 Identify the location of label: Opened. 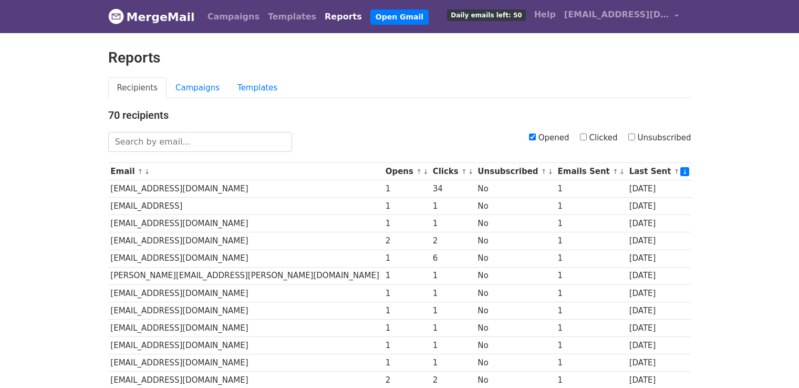
(549, 138).